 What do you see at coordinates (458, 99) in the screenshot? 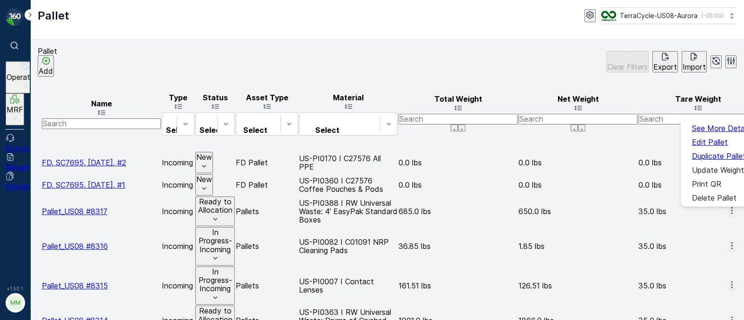
I see `p: Total Weight` at bounding box center [458, 99].